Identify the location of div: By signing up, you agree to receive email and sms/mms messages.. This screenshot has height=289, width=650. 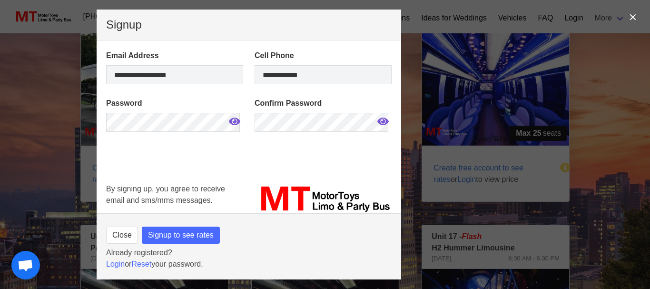
(175, 199).